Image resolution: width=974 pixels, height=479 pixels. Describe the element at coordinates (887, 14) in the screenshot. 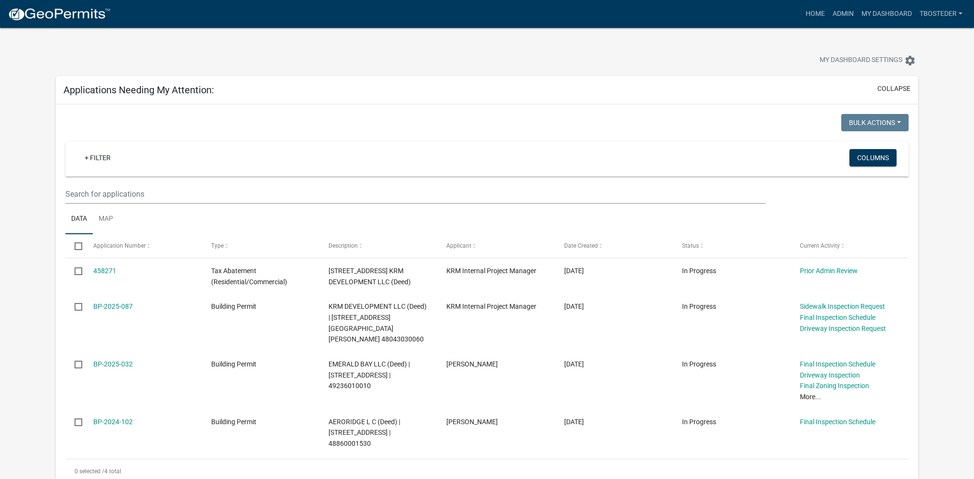

I see `a: My Dashboard` at that location.